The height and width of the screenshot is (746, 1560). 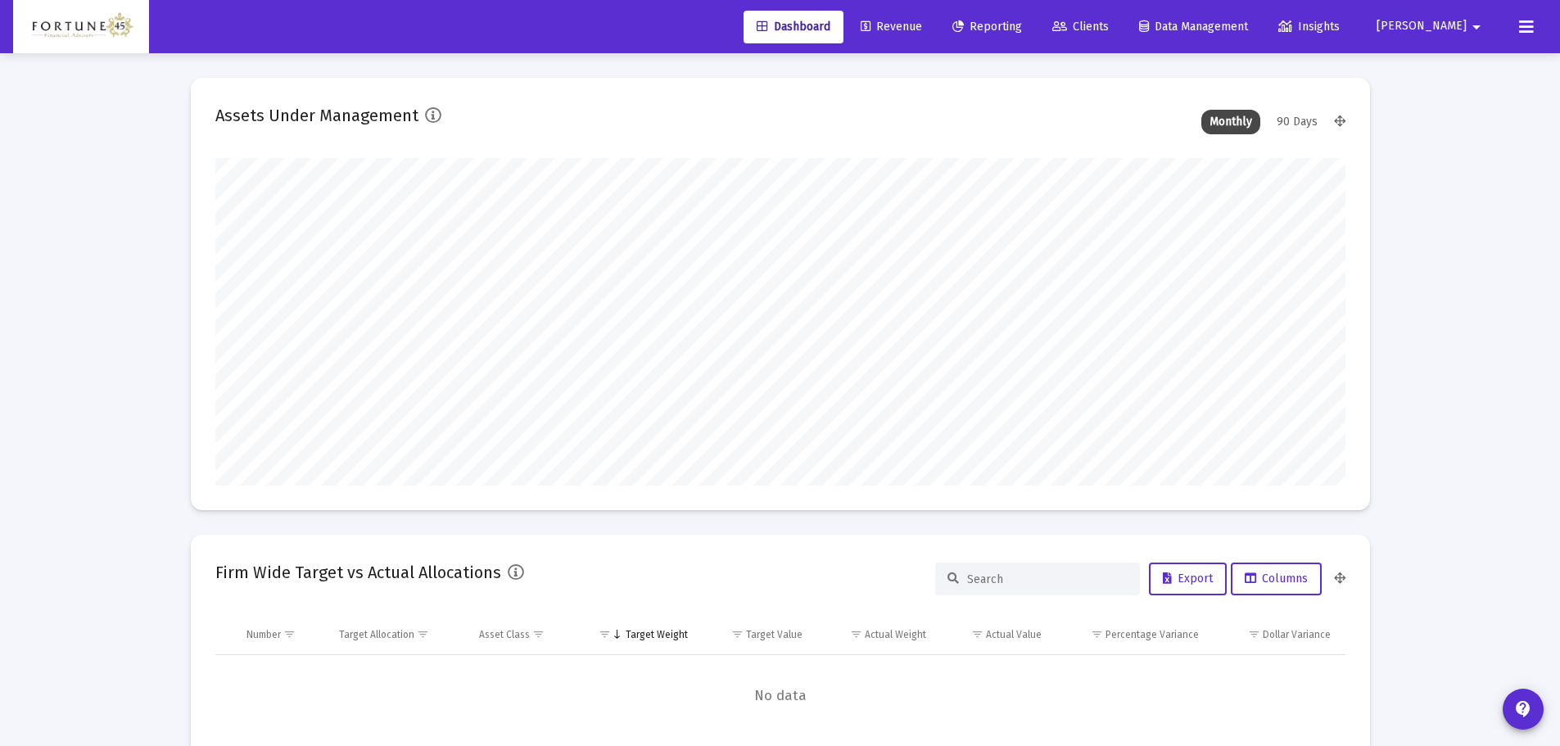 What do you see at coordinates (977, 634) in the screenshot?
I see `span: Show filter options for column 'Actual Value'` at bounding box center [977, 634].